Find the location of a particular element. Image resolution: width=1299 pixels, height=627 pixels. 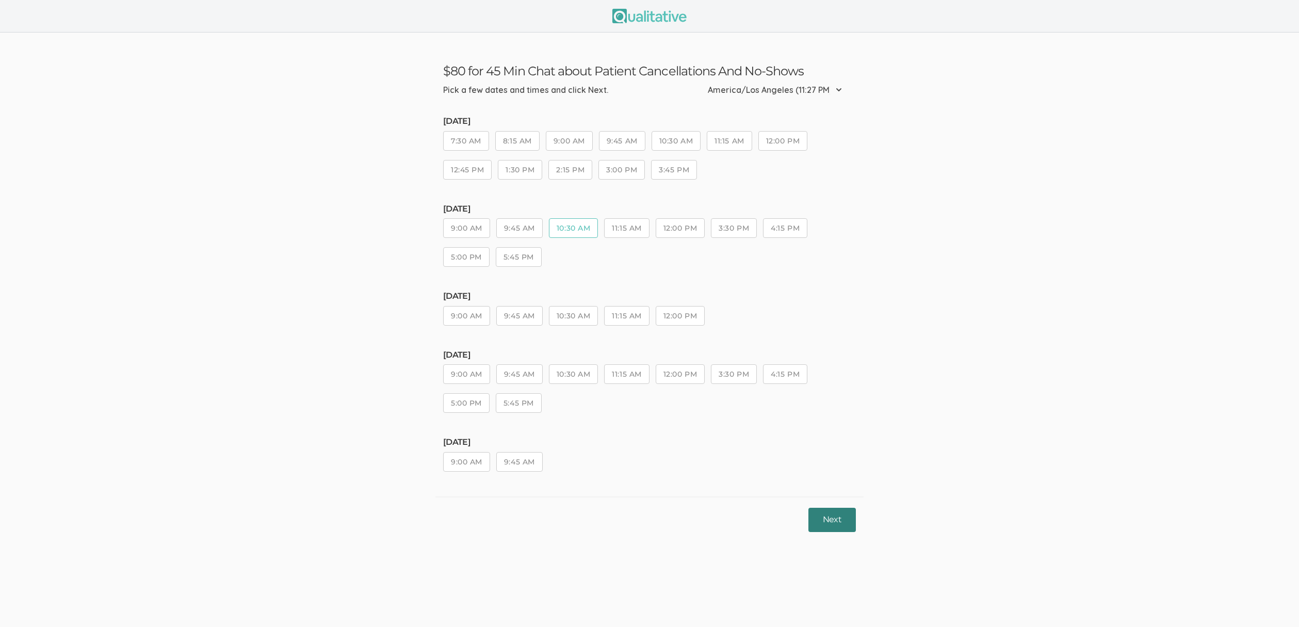

button: 7:30 AM is located at coordinates (466, 141).